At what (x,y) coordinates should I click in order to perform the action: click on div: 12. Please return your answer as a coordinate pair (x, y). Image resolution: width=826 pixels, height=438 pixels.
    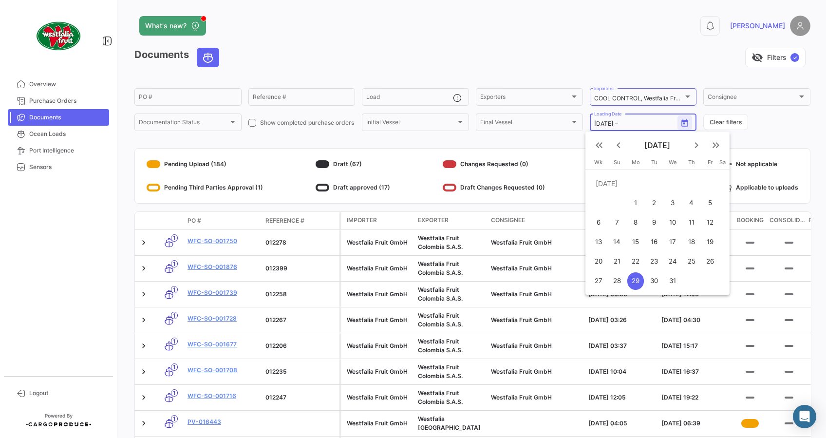
    Looking at the image, I should click on (710, 223).